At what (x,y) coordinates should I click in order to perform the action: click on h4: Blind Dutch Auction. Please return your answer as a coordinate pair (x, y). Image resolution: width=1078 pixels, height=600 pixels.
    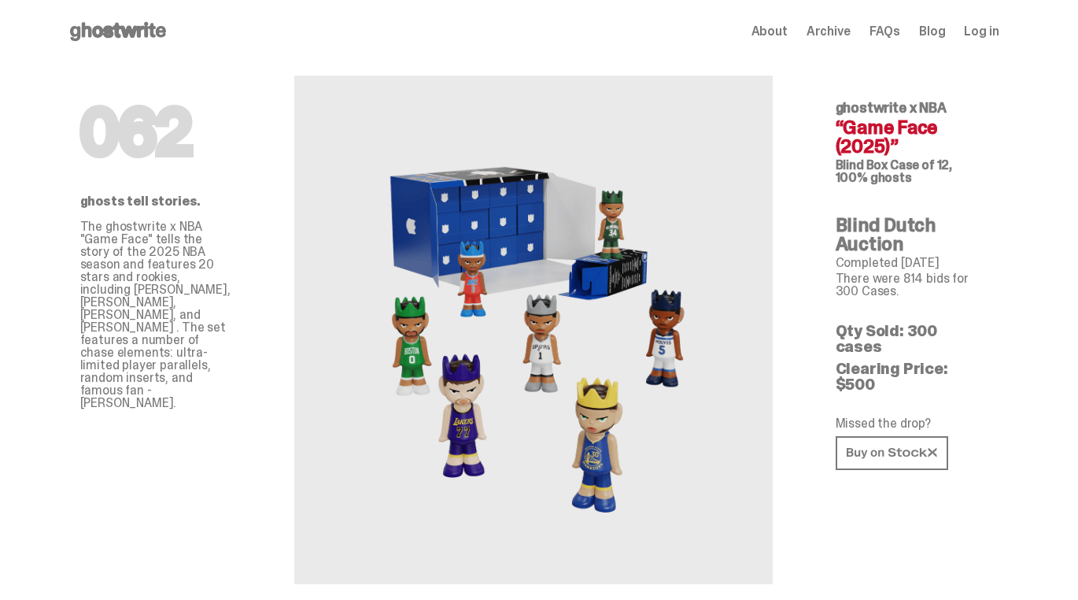
    Looking at the image, I should click on (911, 234).